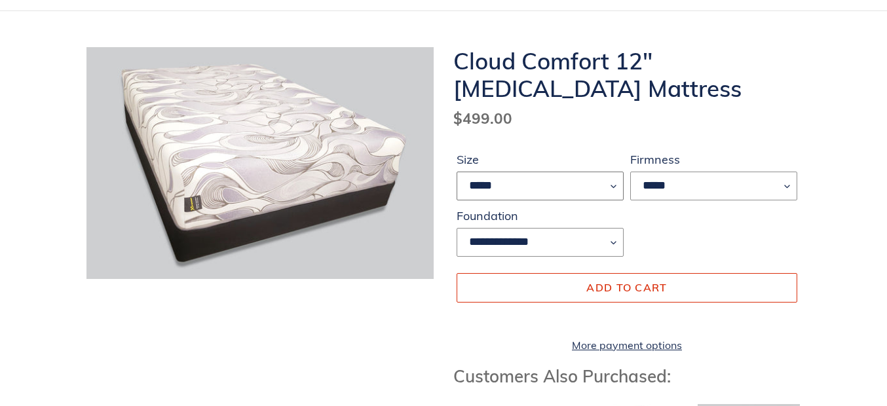 This screenshot has height=406, width=887. I want to click on span: $499.00, so click(483, 118).